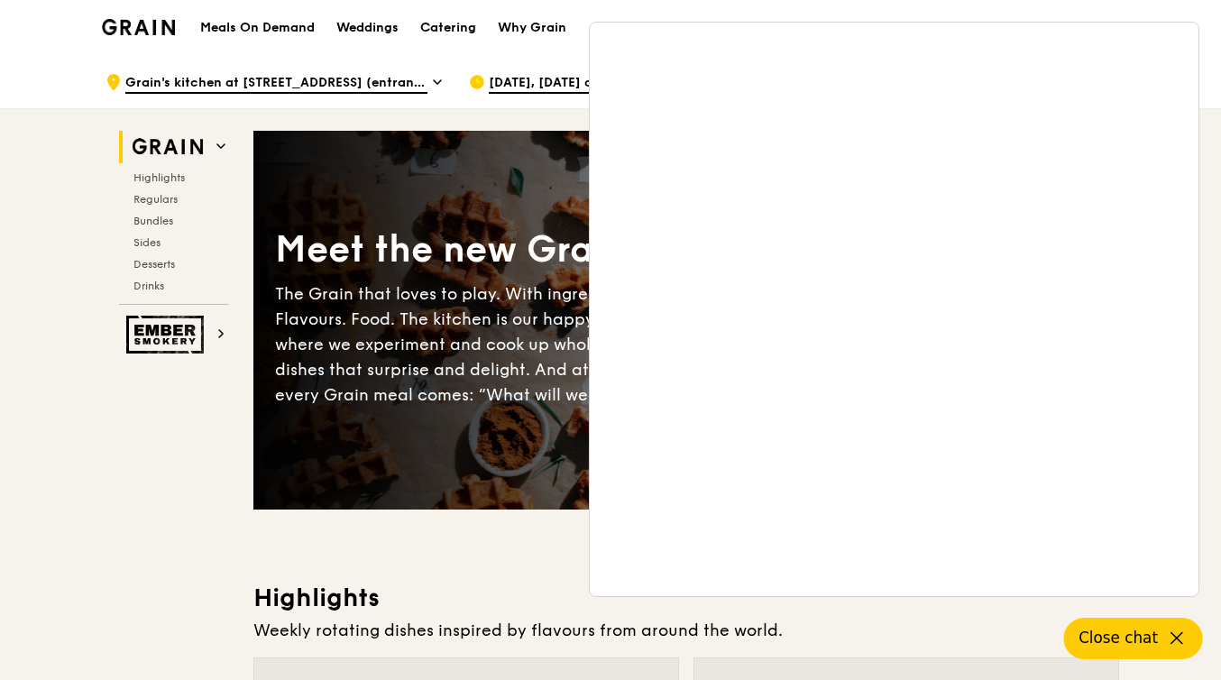 The width and height of the screenshot is (1221, 680). I want to click on div: Why Grain, so click(532, 28).